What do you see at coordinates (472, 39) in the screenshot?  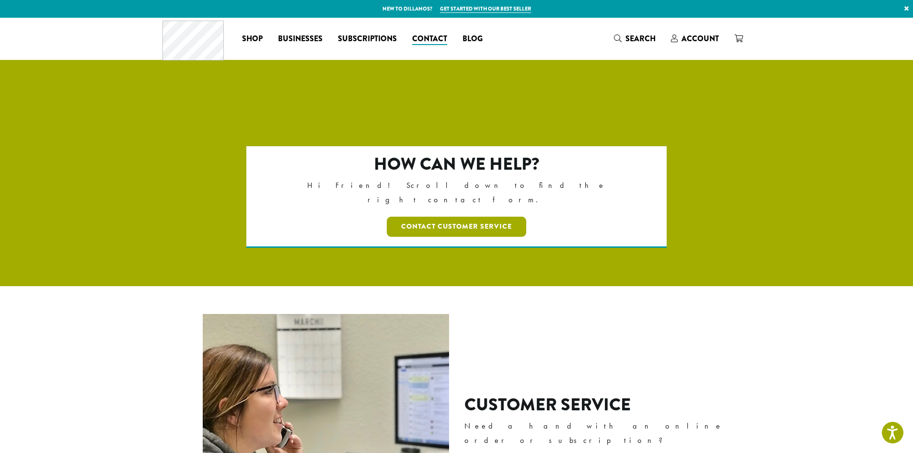 I see `span: Blog` at bounding box center [472, 39].